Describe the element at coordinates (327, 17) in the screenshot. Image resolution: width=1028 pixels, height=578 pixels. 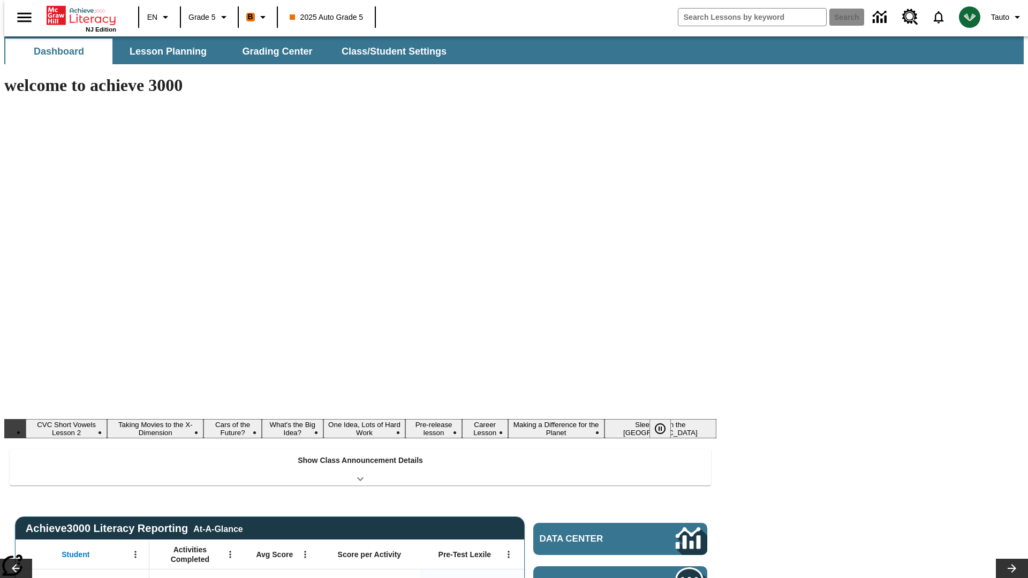
I see `span: 2025 Auto Grade 5` at that location.